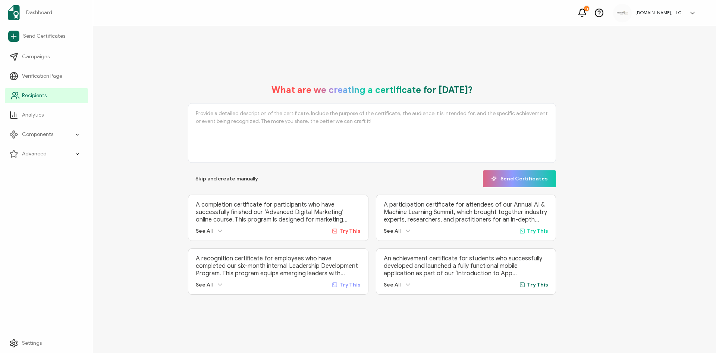 The width and height of the screenshot is (716, 353). Describe the element at coordinates (698, 335) in the screenshot. I see `div: Chat Widget` at that location.